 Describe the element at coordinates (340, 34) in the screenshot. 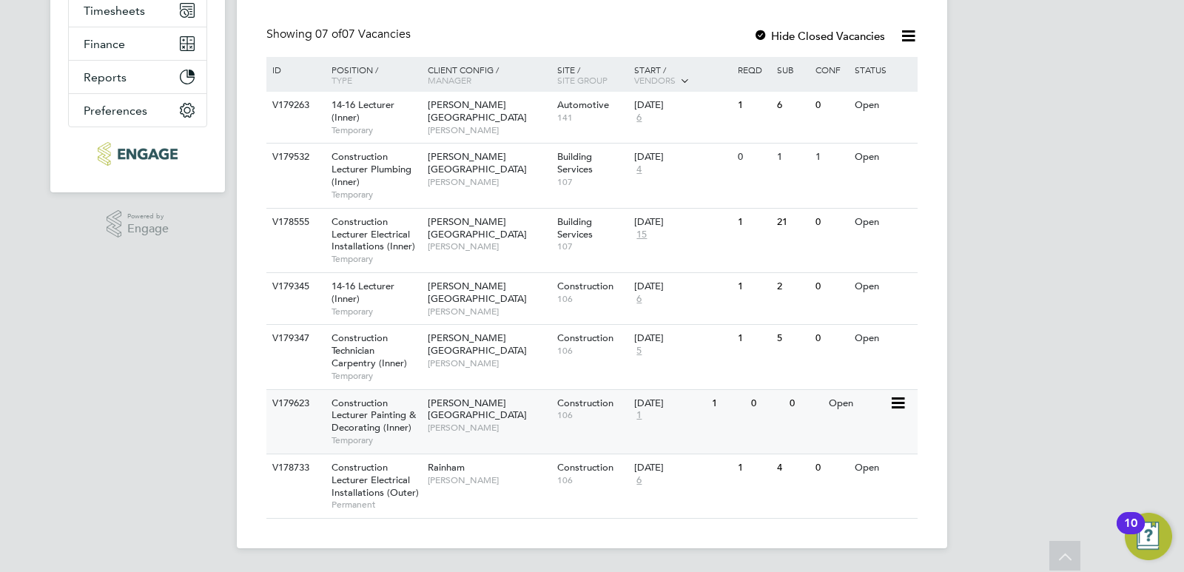

I see `div: Showing` at that location.